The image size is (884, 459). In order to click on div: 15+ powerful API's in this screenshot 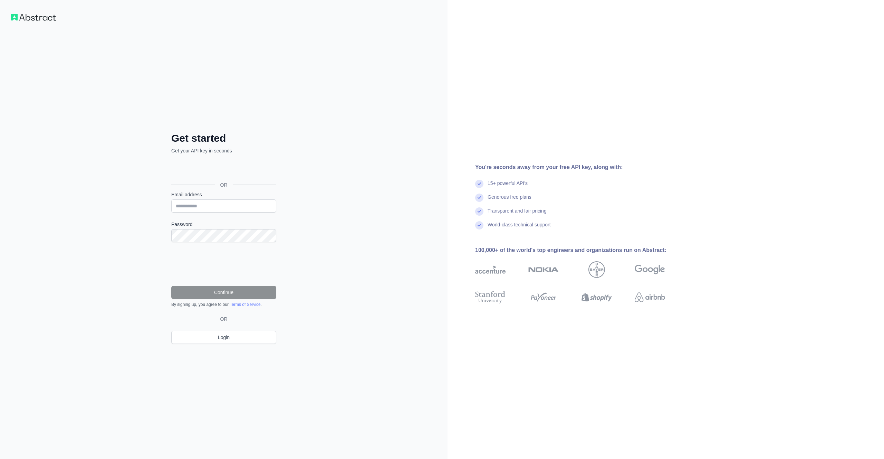, I will do `click(508, 186)`.